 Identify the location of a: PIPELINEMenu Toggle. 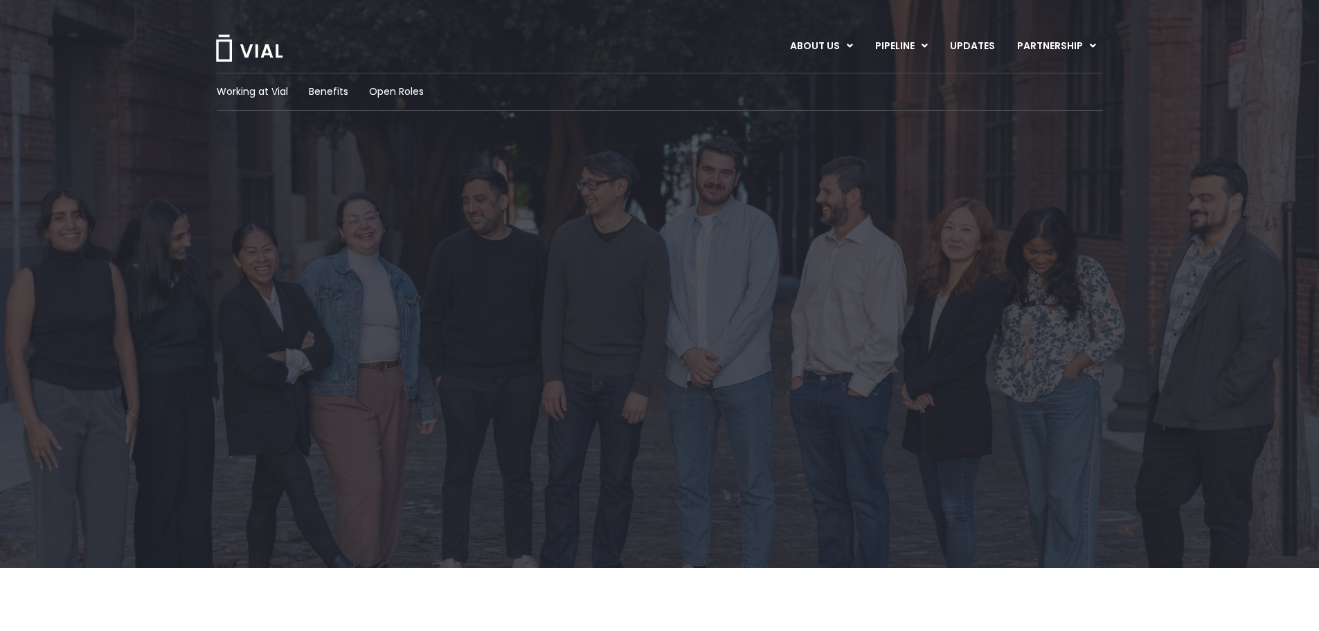
(901, 46).